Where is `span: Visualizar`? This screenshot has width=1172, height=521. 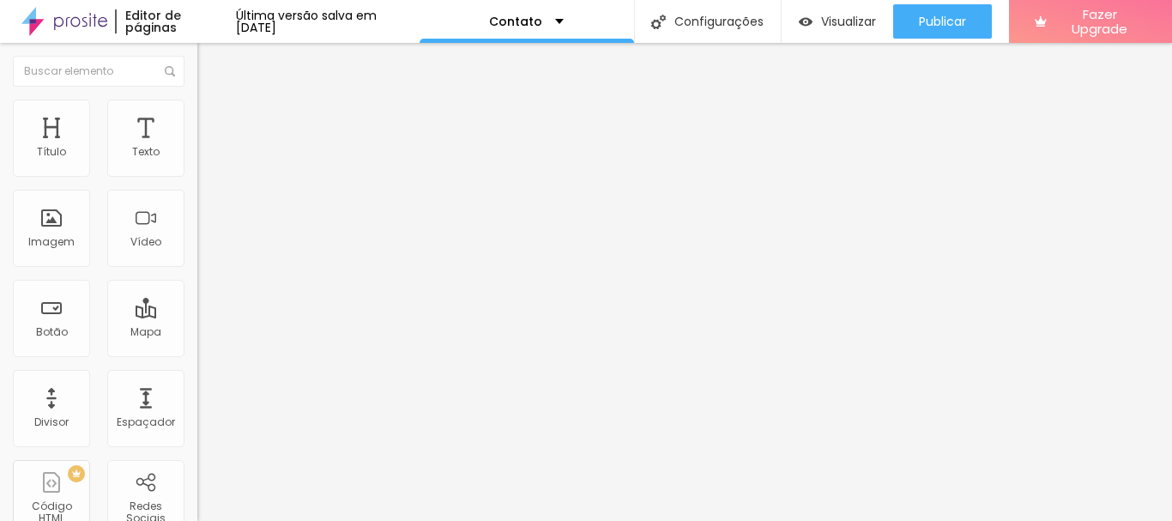
span: Visualizar is located at coordinates (848, 21).